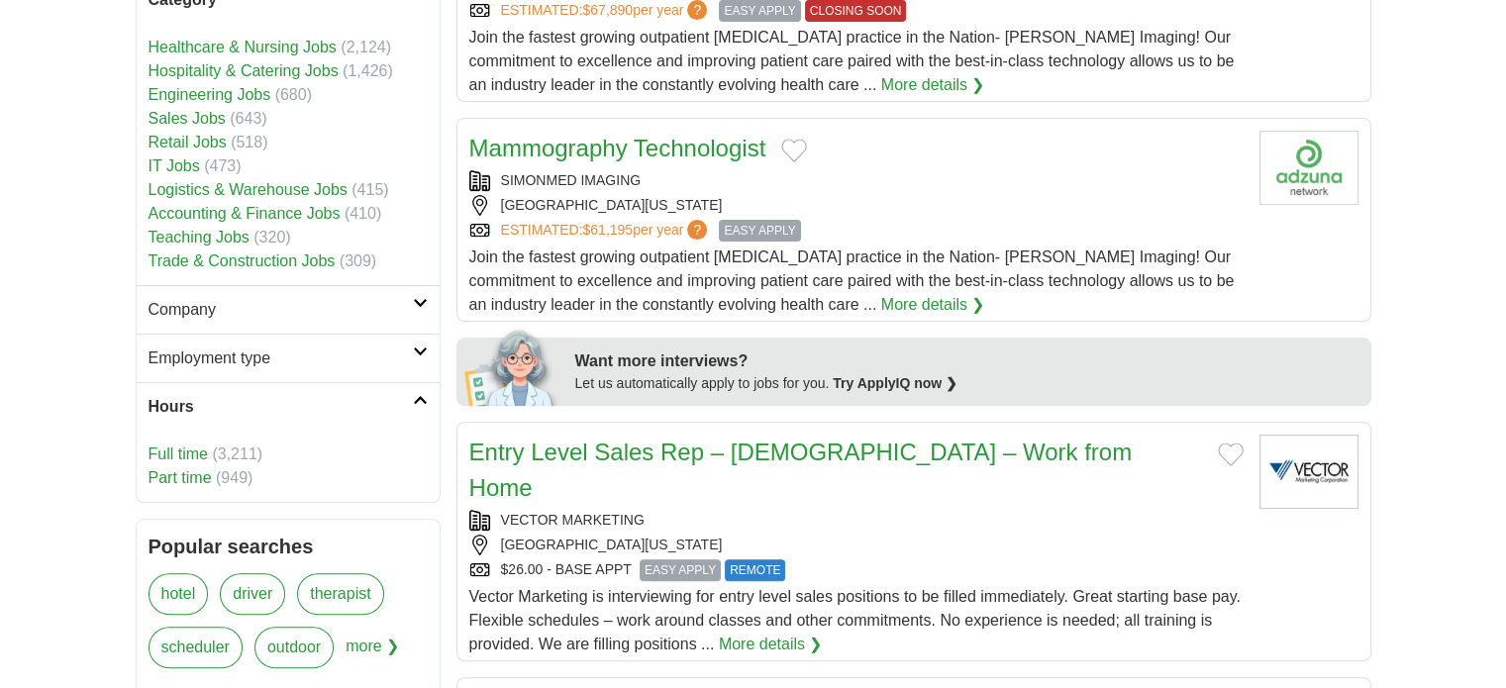 This screenshot has width=1506, height=688. I want to click on a: Hours, so click(288, 406).